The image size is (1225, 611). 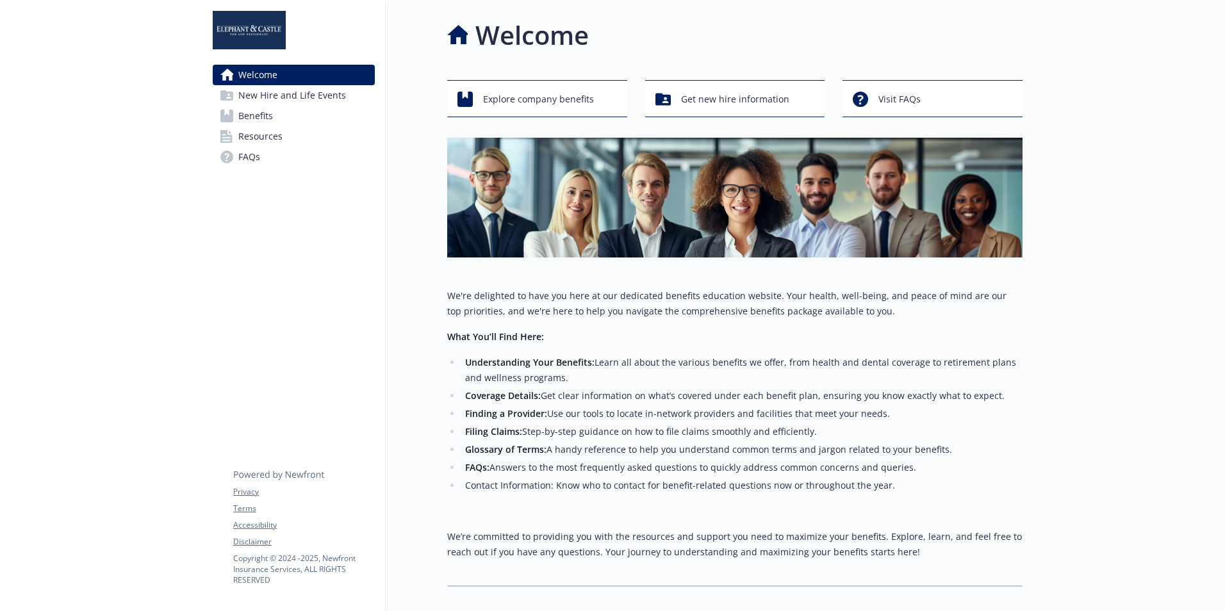 What do you see at coordinates (256, 116) in the screenshot?
I see `span: Benefits` at bounding box center [256, 116].